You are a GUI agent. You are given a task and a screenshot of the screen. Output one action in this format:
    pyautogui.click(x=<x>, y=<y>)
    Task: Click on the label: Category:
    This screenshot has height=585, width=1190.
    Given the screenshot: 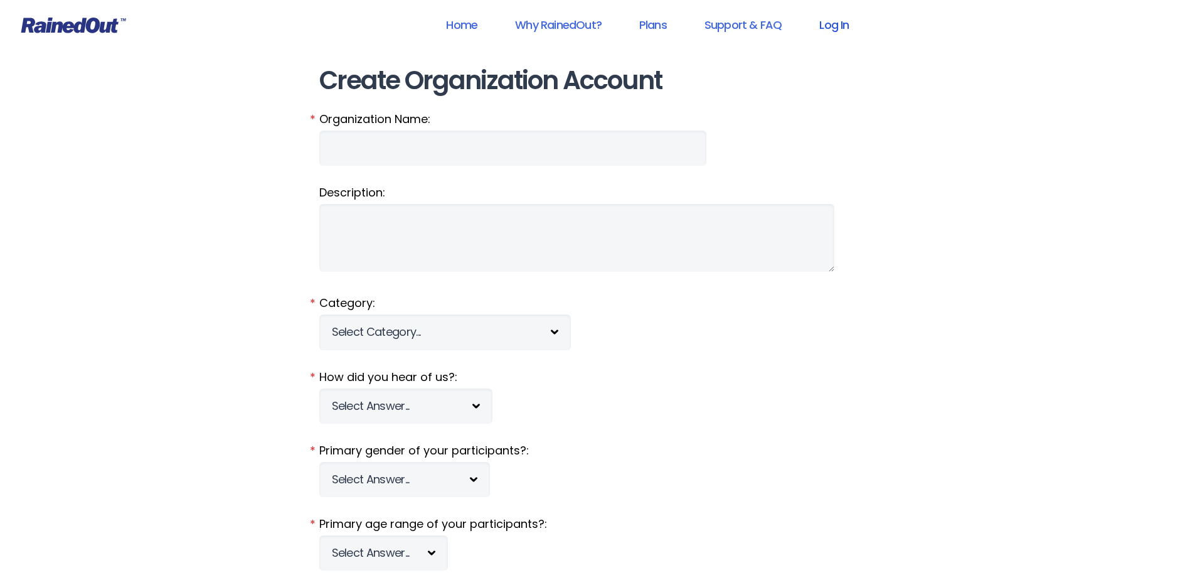 What is the action you would take?
    pyautogui.click(x=596, y=303)
    